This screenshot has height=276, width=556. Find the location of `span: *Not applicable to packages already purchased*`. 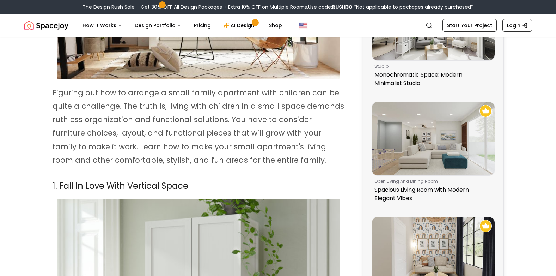

span: *Not applicable to packages already purchased* is located at coordinates (413, 7).